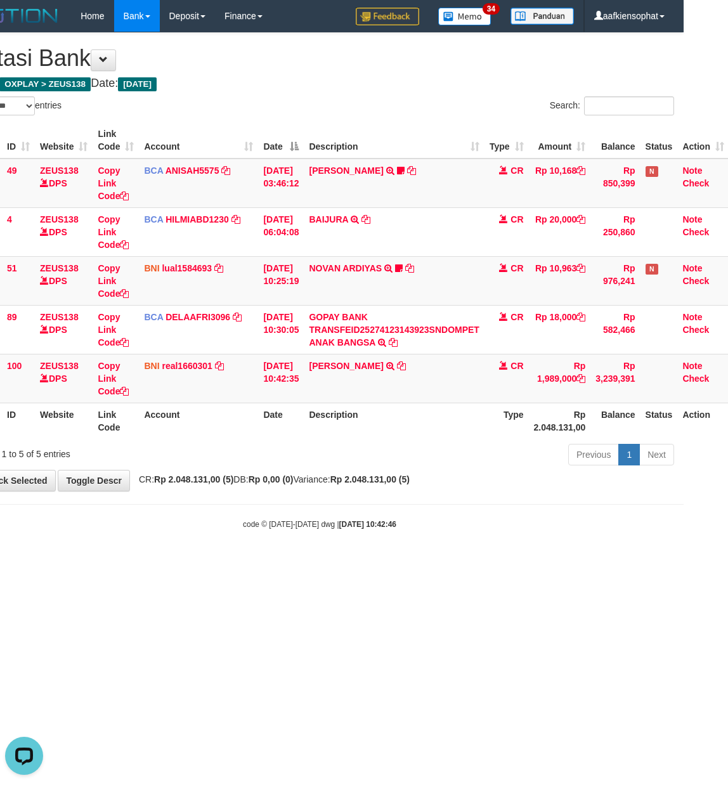 The width and height of the screenshot is (728, 785). What do you see at coordinates (237, 317) in the screenshot?
I see `a: Copy DELAAFRI3096 to clipboard` at bounding box center [237, 317].